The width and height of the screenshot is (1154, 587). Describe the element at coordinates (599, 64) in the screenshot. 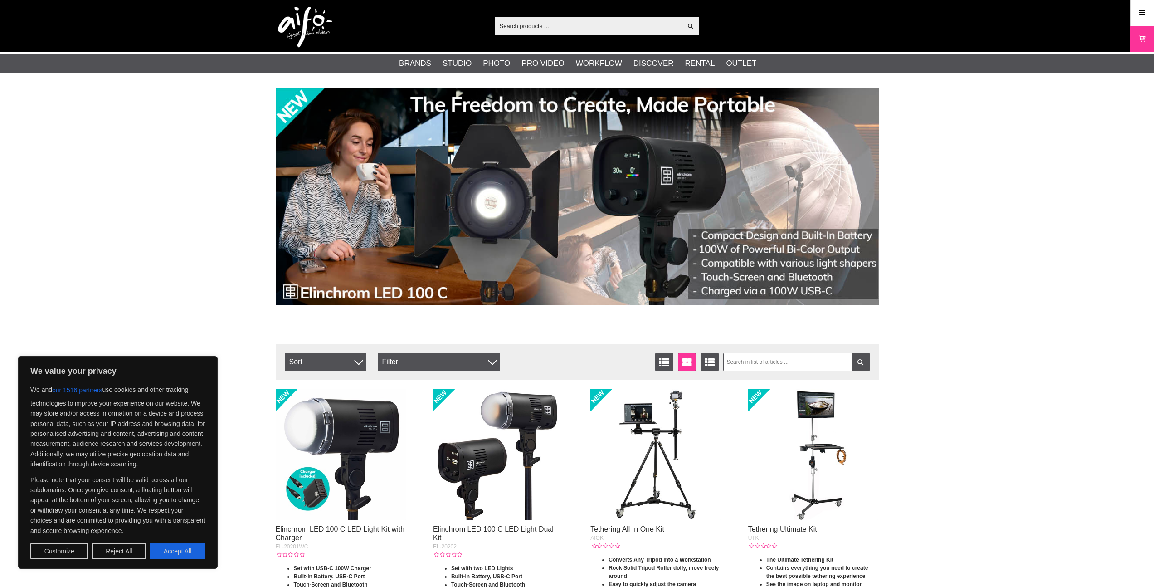

I see `a: Workflow` at that location.